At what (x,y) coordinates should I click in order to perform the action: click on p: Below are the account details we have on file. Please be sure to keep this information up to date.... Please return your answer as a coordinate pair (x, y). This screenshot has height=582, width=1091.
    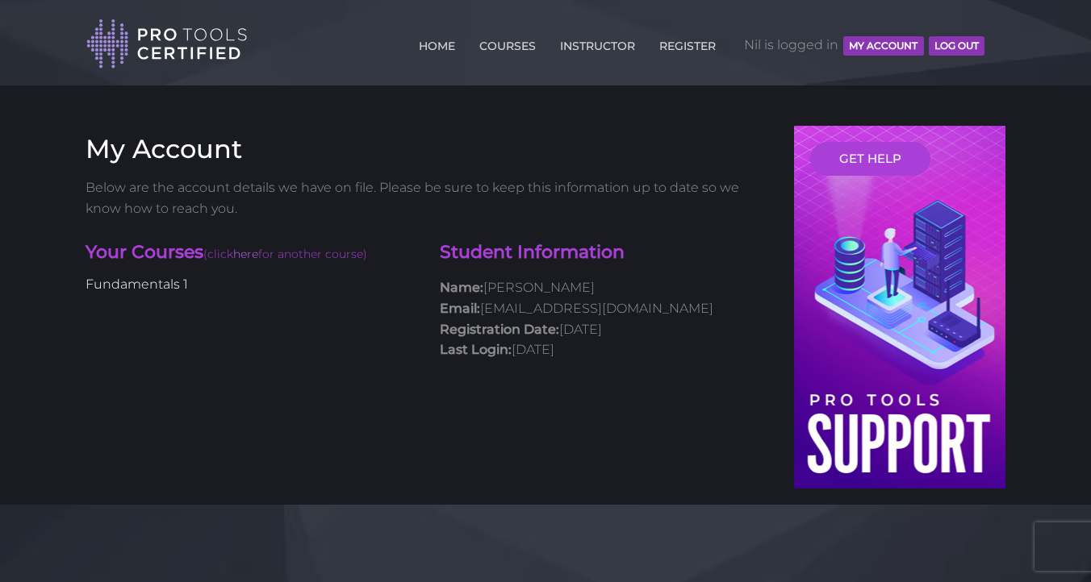
    Looking at the image, I should click on (428, 198).